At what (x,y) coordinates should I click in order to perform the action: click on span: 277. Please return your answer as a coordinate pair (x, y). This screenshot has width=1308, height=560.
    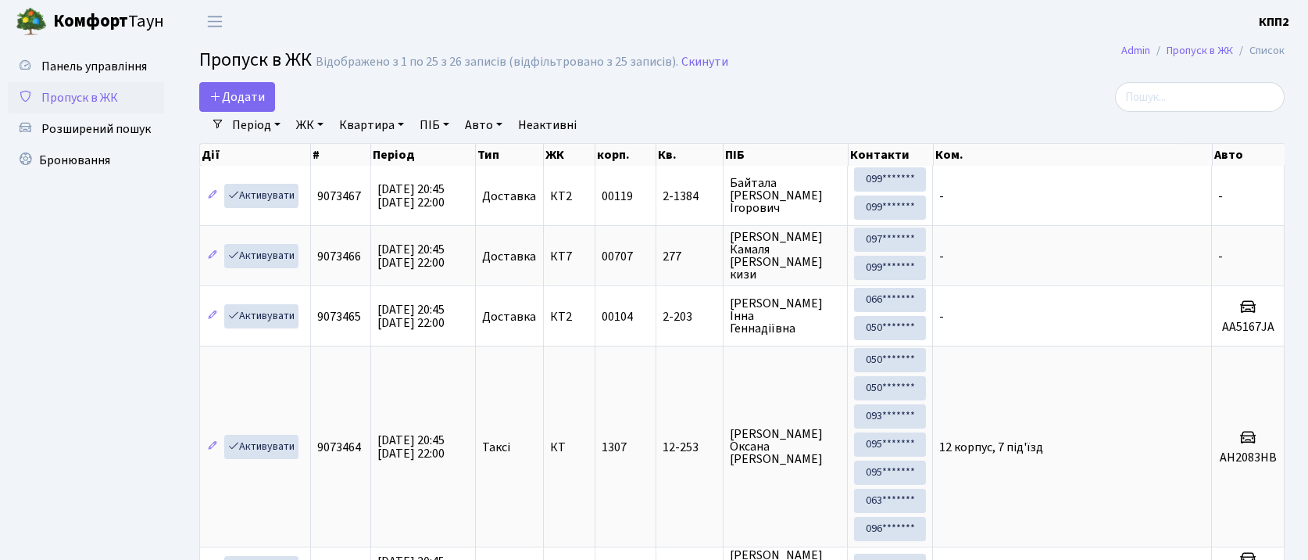
    Looking at the image, I should click on (689, 256).